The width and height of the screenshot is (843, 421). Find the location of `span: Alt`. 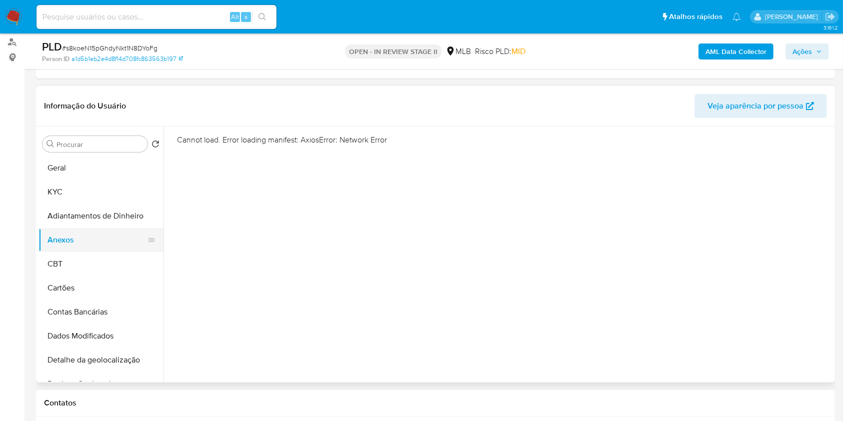

span: Alt is located at coordinates (235, 16).